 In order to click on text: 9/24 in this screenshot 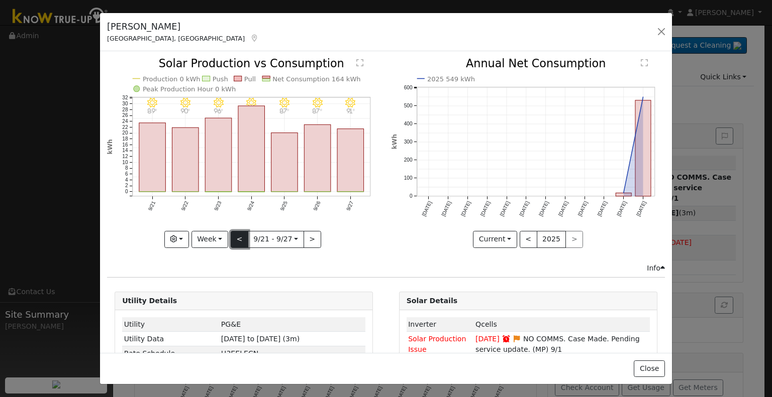, I will do `click(251, 206)`.